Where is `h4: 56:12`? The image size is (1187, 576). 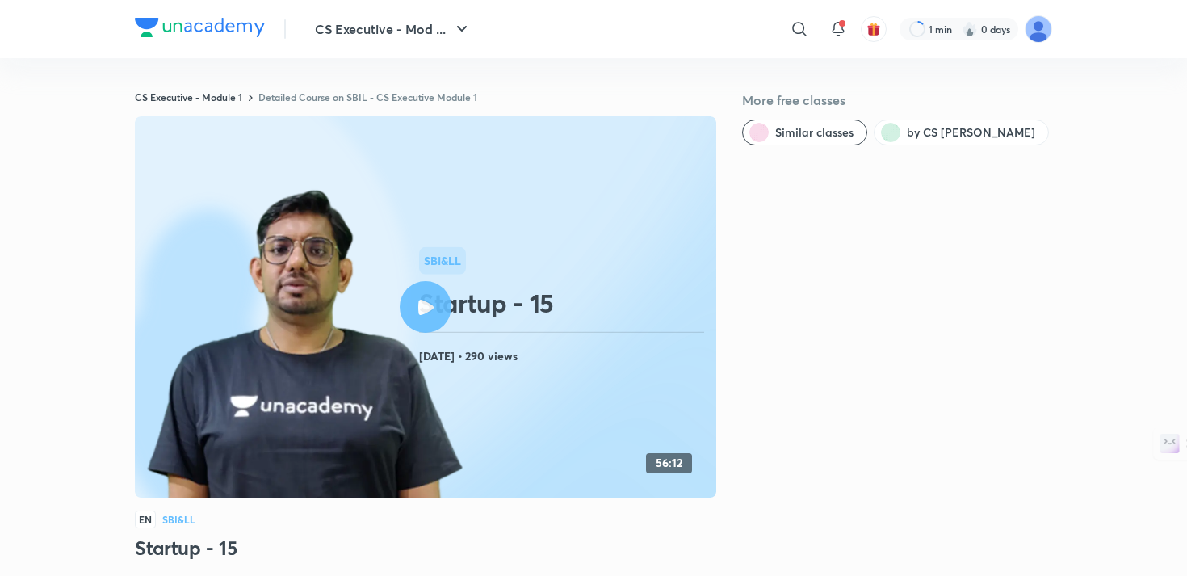 h4: 56:12 is located at coordinates (668, 463).